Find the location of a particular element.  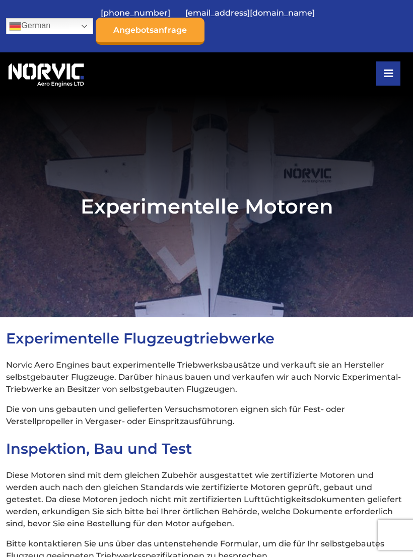

h1: Experimentelle Motoren is located at coordinates (206, 206).